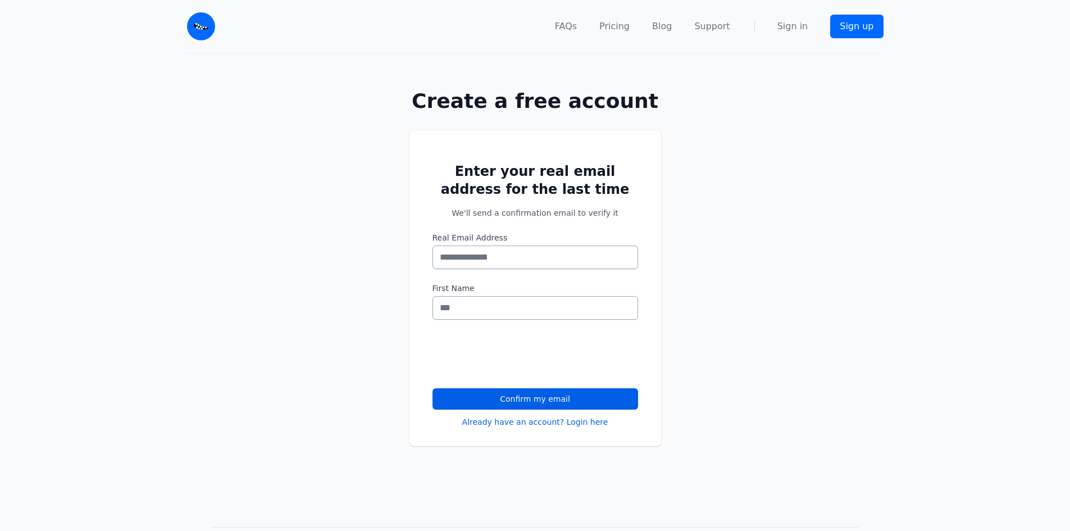 Image resolution: width=1070 pixels, height=531 pixels. Describe the element at coordinates (535, 213) in the screenshot. I see `p: We'll send a confirmation email to verify it` at that location.